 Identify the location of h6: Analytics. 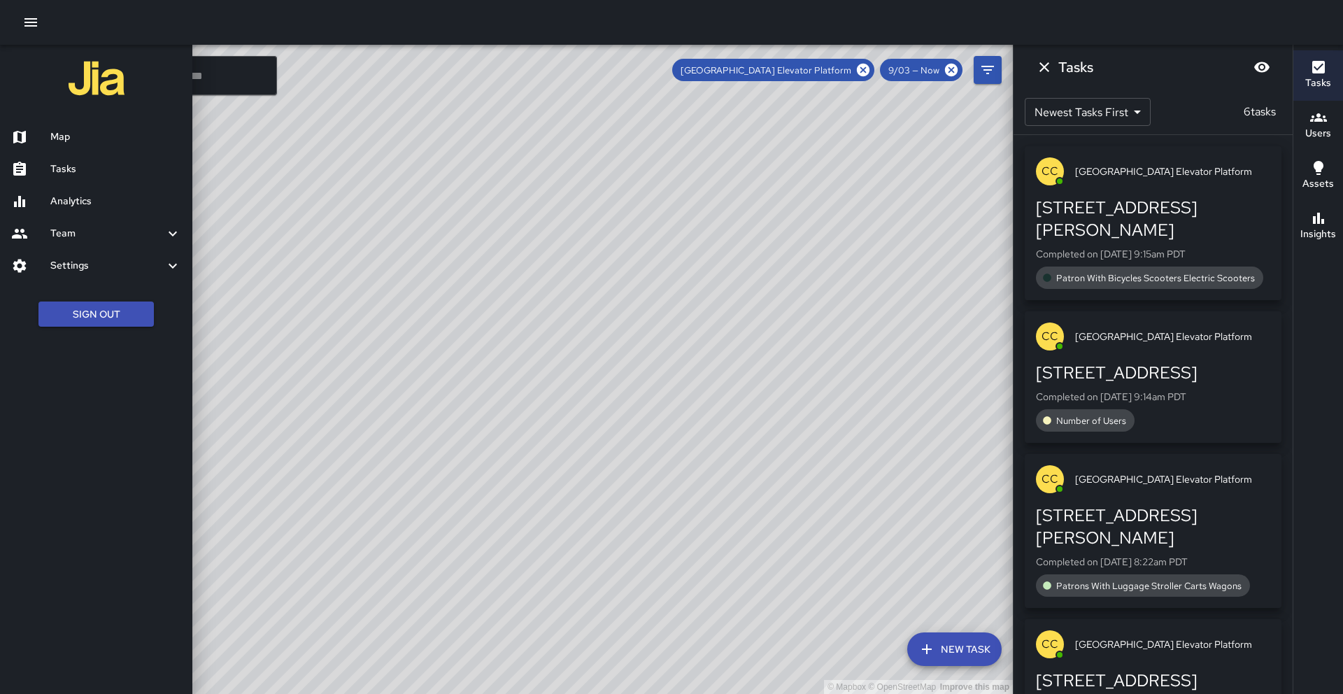
(115, 201).